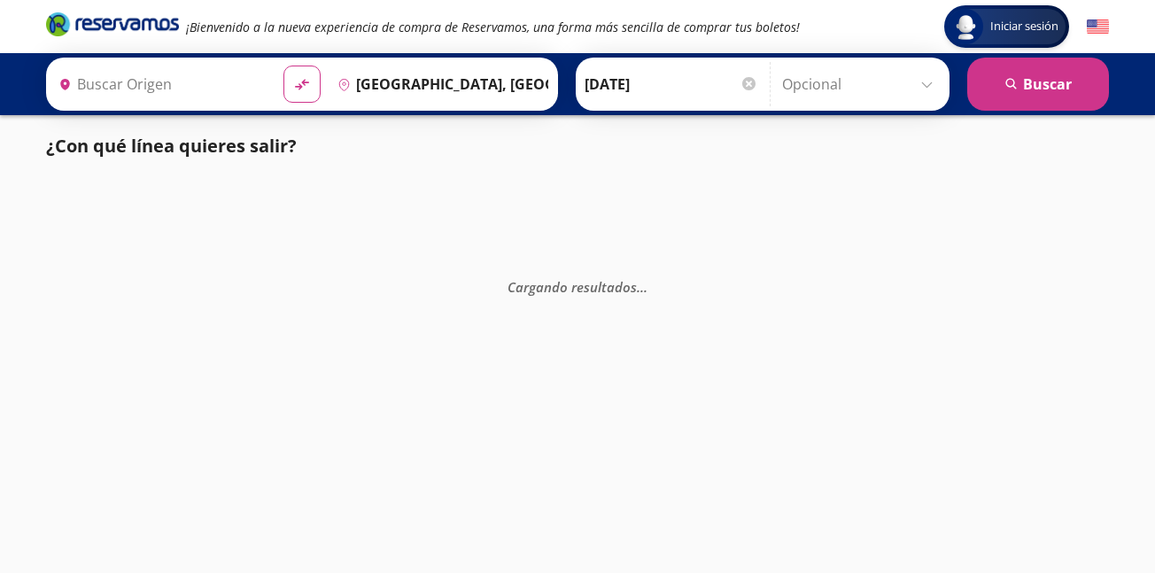 The image size is (1155, 573). Describe the element at coordinates (1098, 27) in the screenshot. I see `button: English` at that location.